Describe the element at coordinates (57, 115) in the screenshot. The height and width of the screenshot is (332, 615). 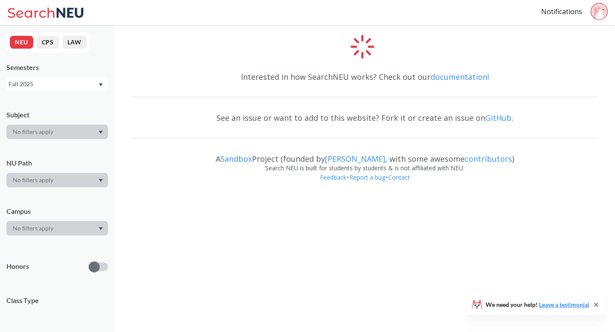
I see `div: Subject` at that location.